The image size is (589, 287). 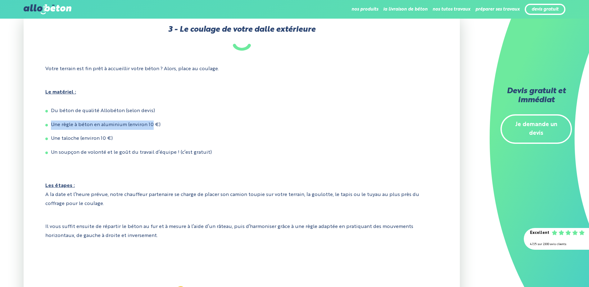 What do you see at coordinates (242, 125) in the screenshot?
I see `li: Une règle à béton en aluminium (environ 10 €)` at bounding box center [242, 125].